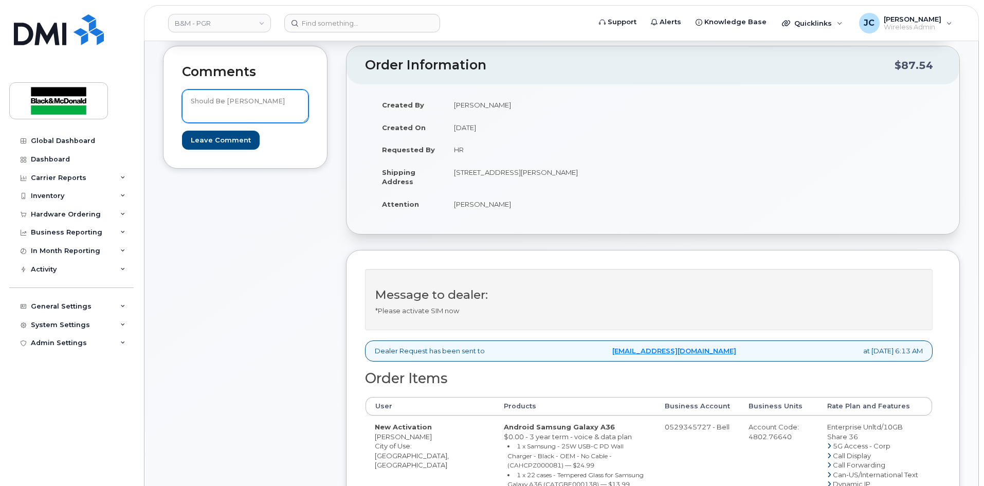 The height and width of the screenshot is (486, 984). I want to click on span: JC, so click(869, 23).